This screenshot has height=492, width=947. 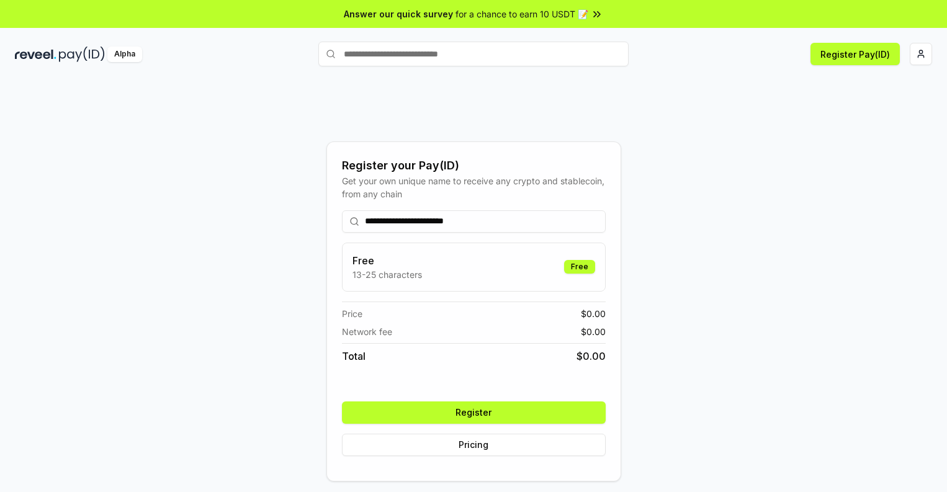 What do you see at coordinates (855, 54) in the screenshot?
I see `button: Register Pay(ID)` at bounding box center [855, 54].